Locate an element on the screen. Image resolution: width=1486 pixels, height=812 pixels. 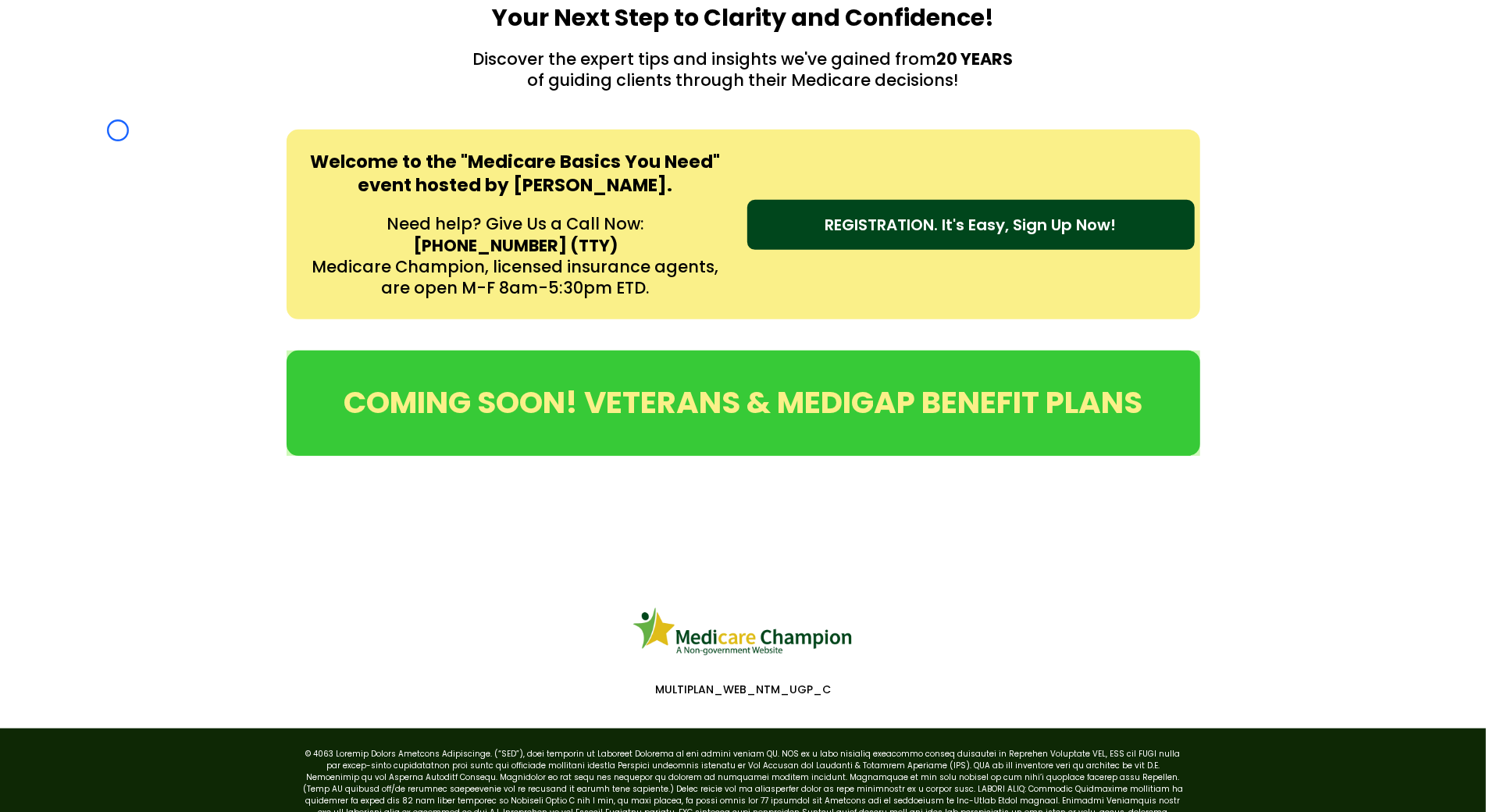
strong: Your Next Step to Clarity and Confidence! is located at coordinates (743, 17).